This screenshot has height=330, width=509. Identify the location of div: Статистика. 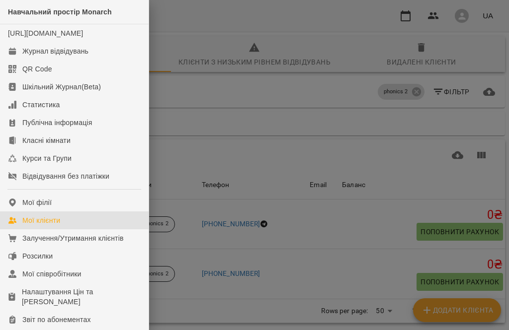
(41, 105).